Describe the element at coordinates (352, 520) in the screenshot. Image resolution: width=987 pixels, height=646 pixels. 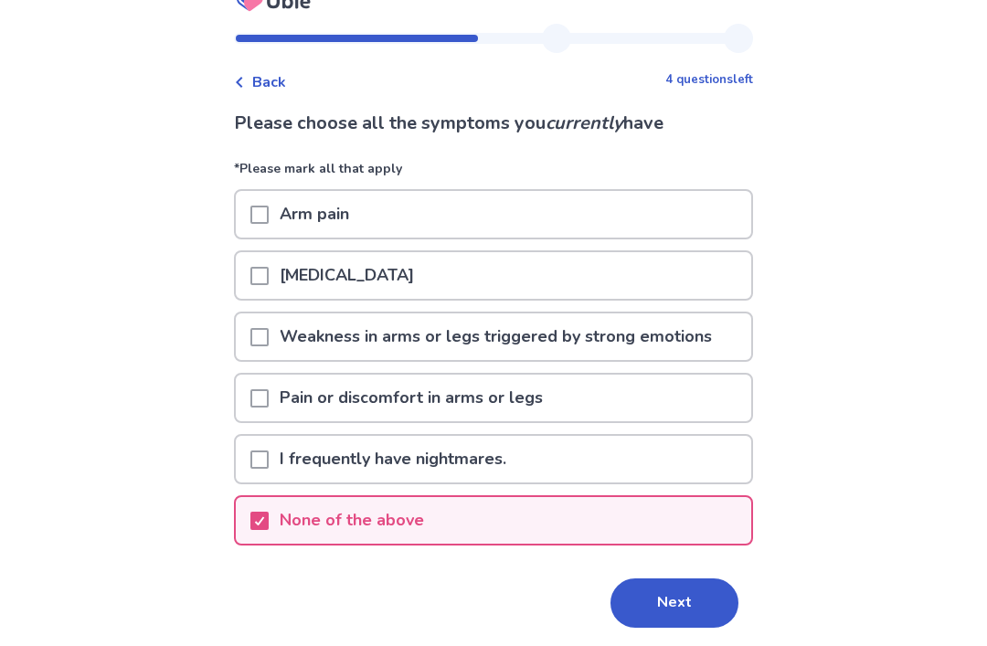
I see `p: None of the above` at that location.